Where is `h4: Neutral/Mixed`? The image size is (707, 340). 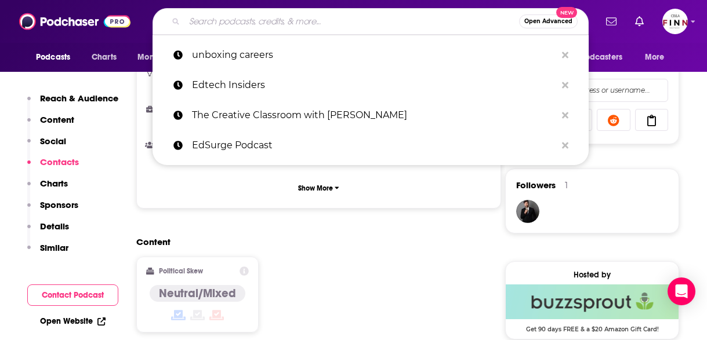
h4: Neutral/Mixed is located at coordinates (197, 293).